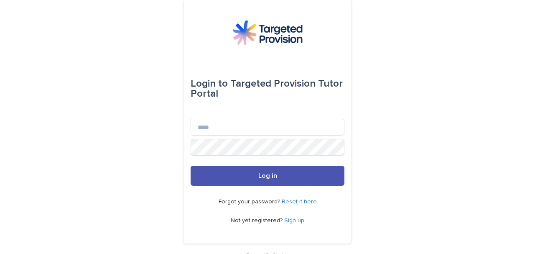 This screenshot has width=535, height=254. What do you see at coordinates (299, 201) in the screenshot?
I see `a: Reset it here` at bounding box center [299, 201].